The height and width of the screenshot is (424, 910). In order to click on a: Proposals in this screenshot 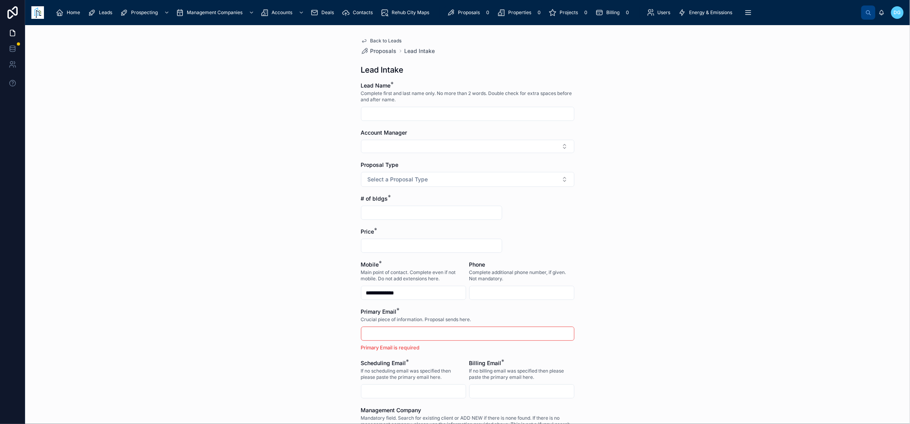, I will do `click(379, 51)`.